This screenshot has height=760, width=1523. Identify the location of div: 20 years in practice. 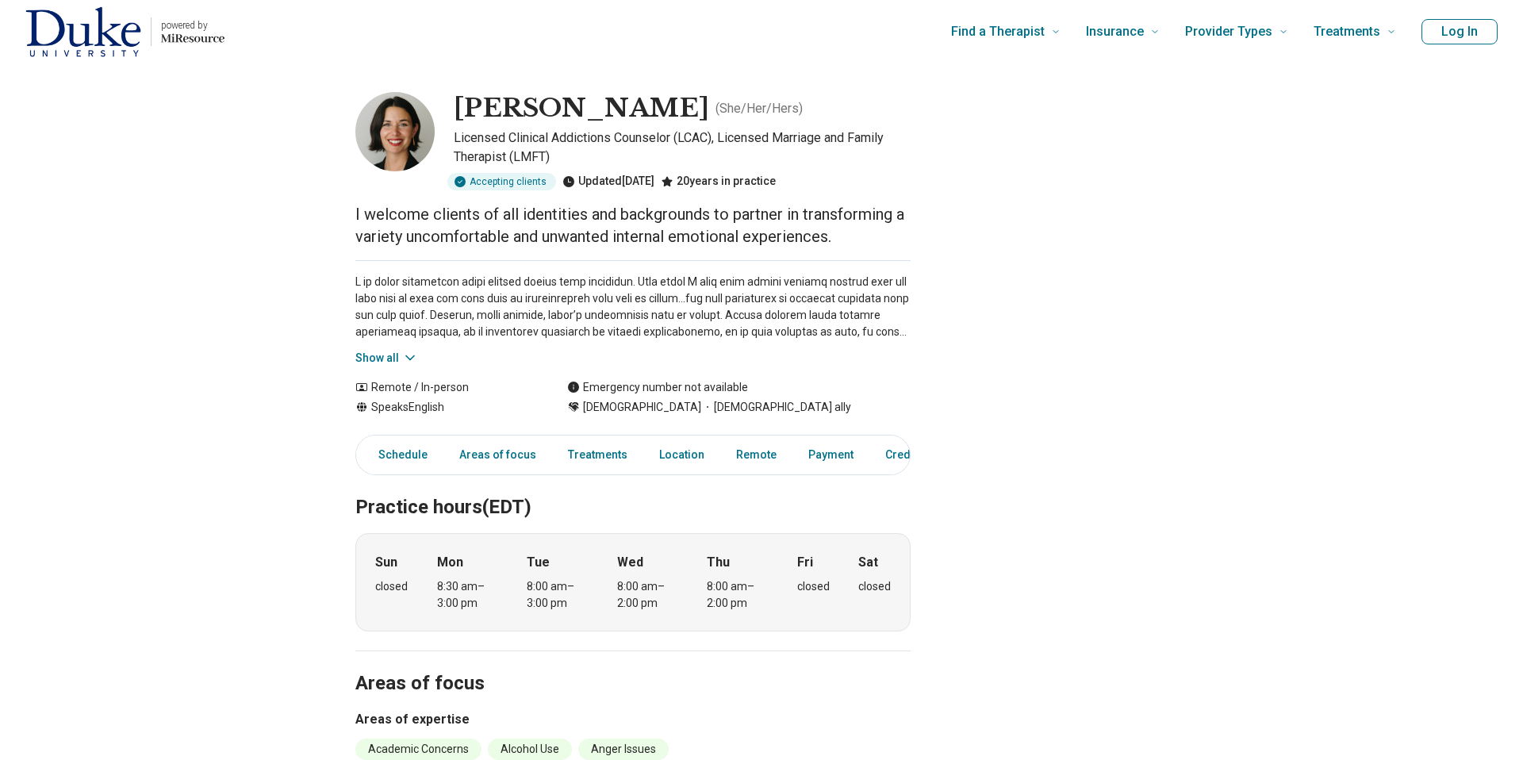
(718, 182).